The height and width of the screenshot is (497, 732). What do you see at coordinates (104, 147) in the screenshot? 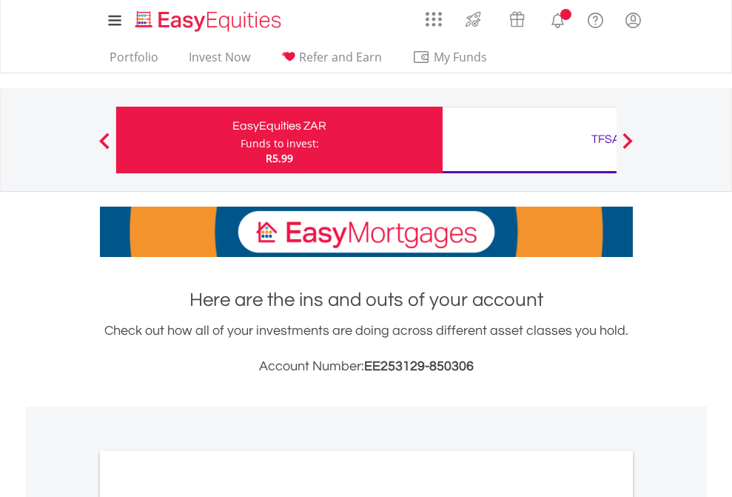
I see `button: Previous` at bounding box center [104, 147].